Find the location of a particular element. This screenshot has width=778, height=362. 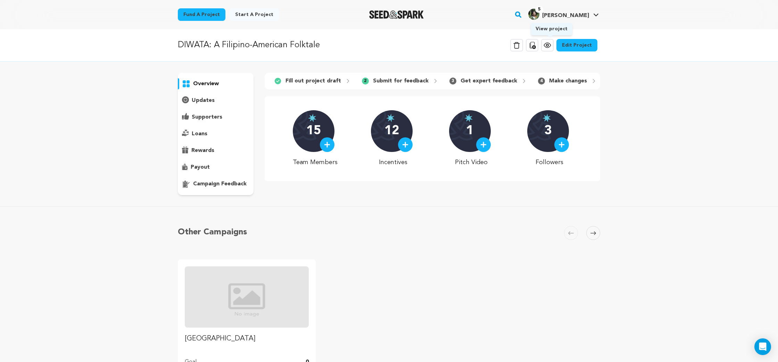

span: 5 is located at coordinates (539, 9).